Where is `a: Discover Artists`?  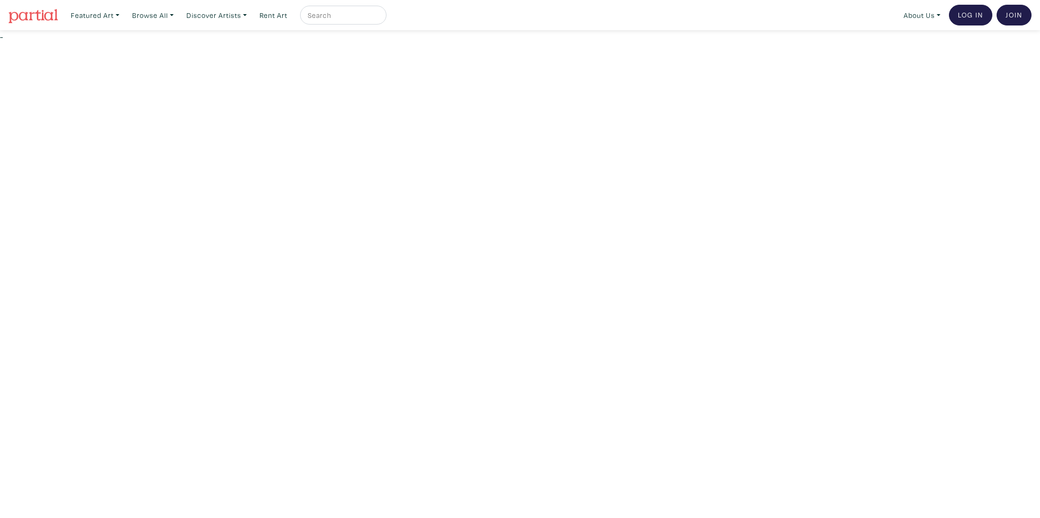
a: Discover Artists is located at coordinates (217, 15).